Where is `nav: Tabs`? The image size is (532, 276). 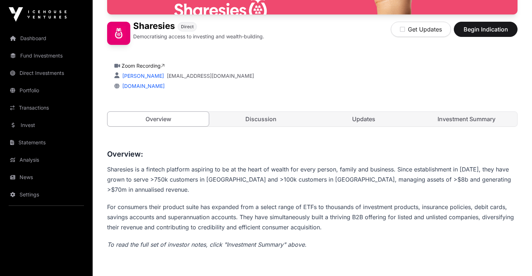 nav: Tabs is located at coordinates (312, 119).